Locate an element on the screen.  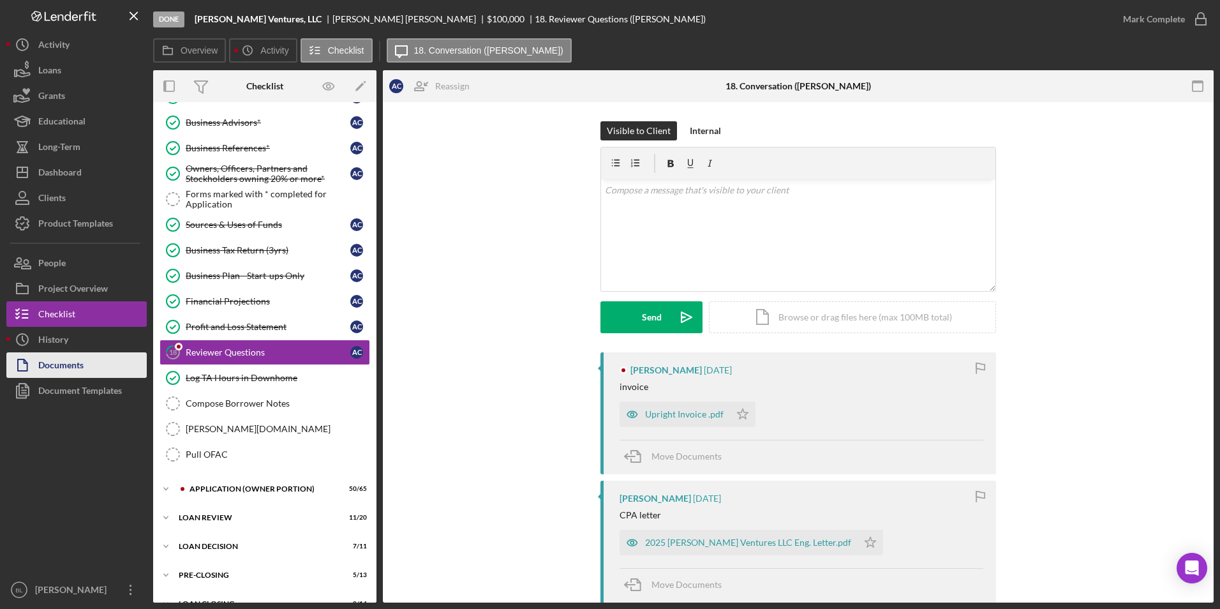
a: Long-Term is located at coordinates (77, 147).